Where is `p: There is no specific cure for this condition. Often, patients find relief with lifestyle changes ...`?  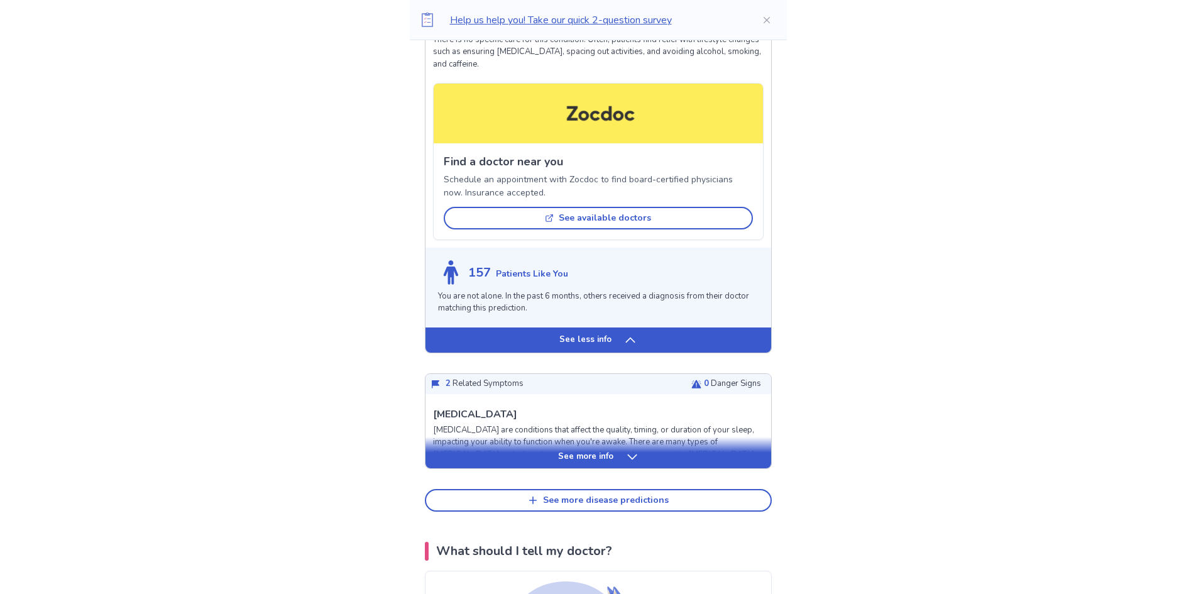 p: There is no specific cure for this condition. Often, patients find relief with lifestyle changes ... is located at coordinates (598, 52).